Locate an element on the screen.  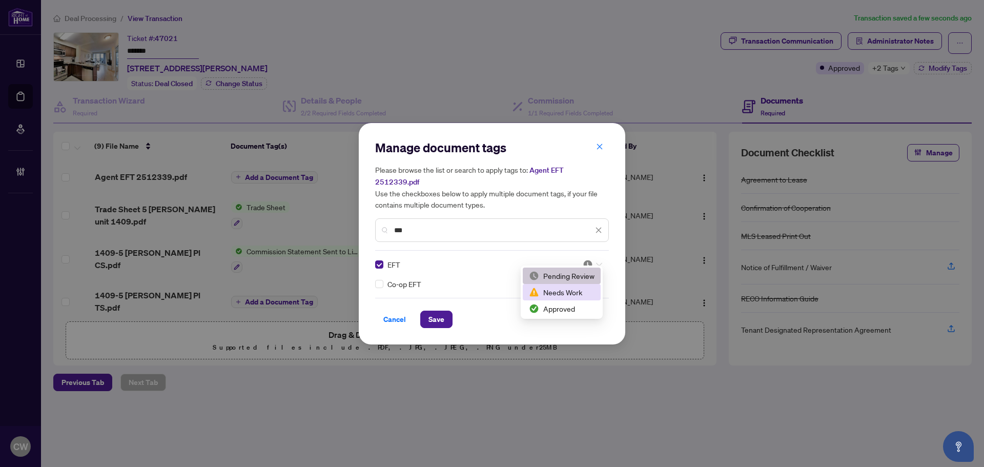
button: Cancel is located at coordinates (395, 319).